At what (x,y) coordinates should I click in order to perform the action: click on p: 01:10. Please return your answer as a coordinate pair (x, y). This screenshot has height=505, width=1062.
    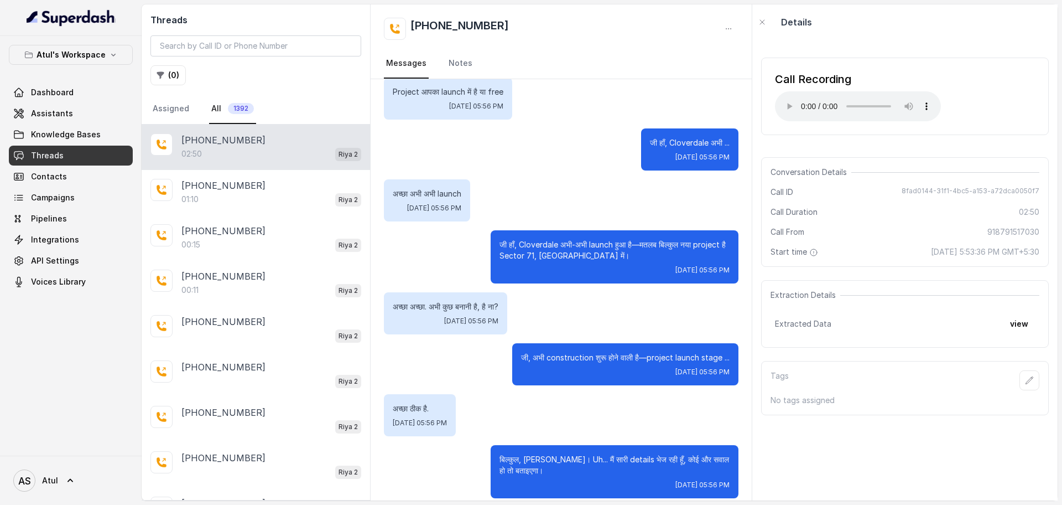
    Looking at the image, I should click on (190, 199).